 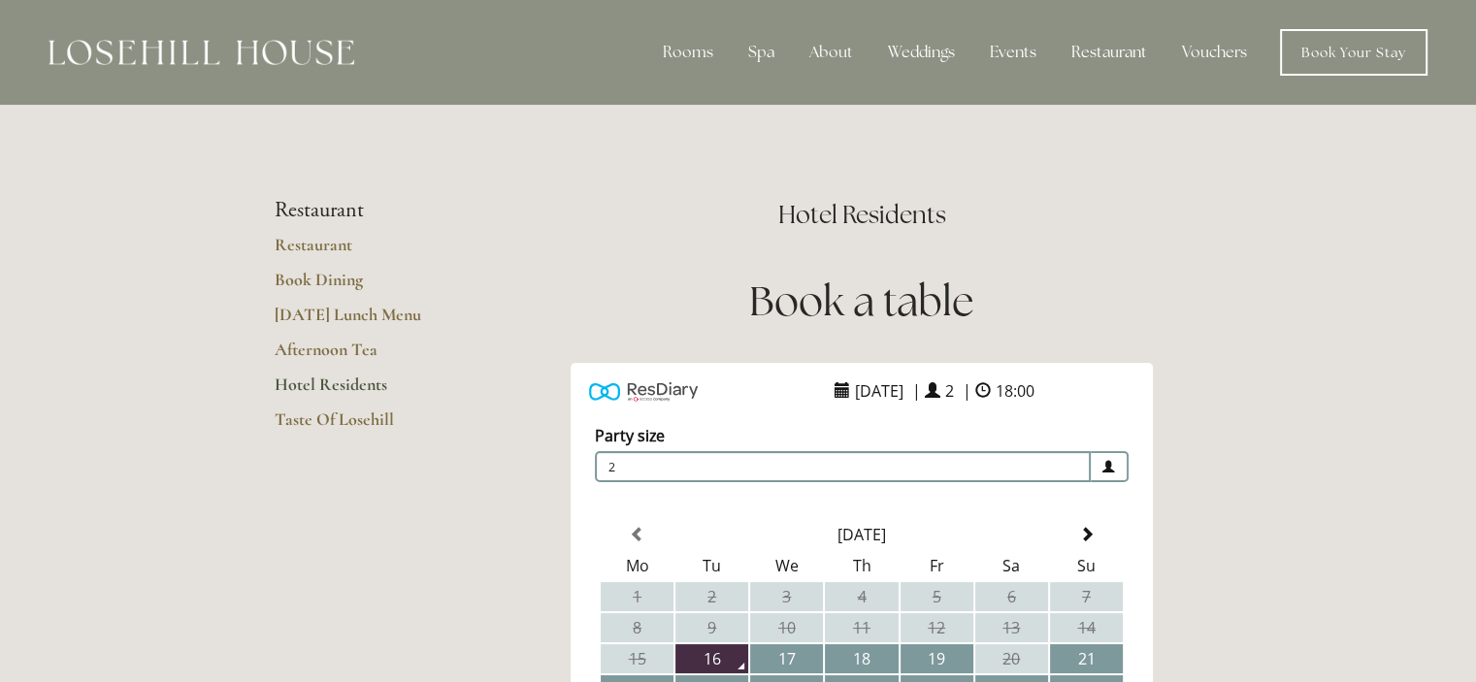 I want to click on td: 2, so click(x=712, y=597).